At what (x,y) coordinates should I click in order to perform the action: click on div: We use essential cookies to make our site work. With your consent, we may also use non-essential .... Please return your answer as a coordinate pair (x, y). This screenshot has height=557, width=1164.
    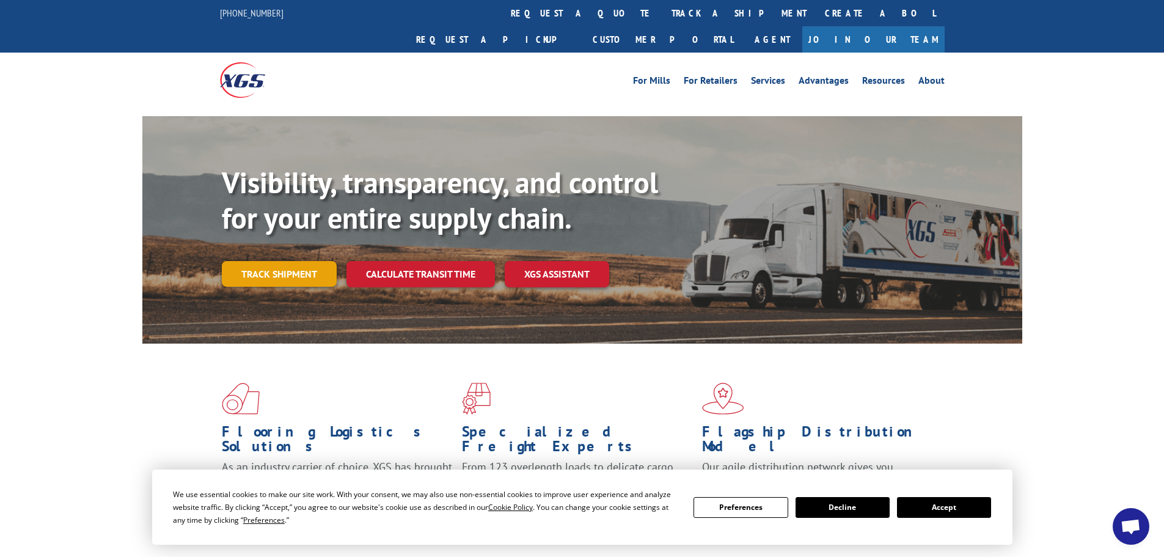
    Looking at the image, I should click on (426, 507).